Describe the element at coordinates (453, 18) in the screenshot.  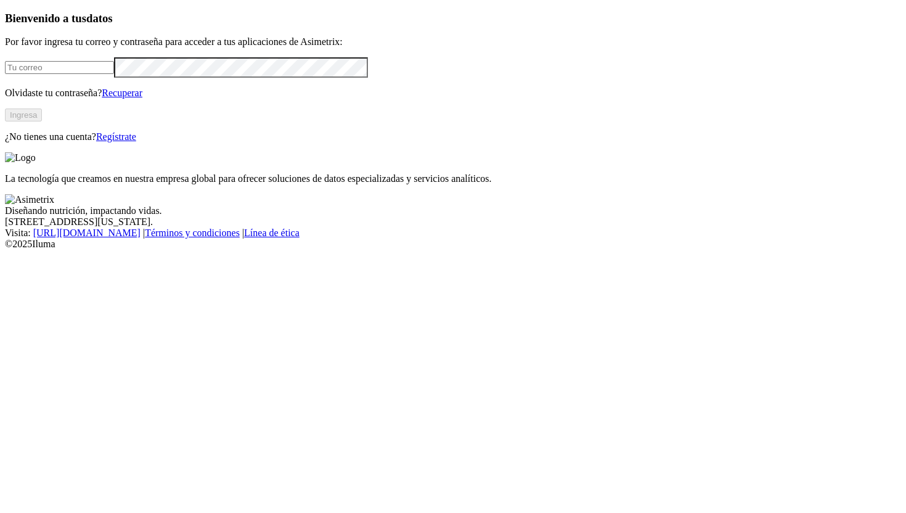
I see `h3: Bienvenido a tus` at that location.